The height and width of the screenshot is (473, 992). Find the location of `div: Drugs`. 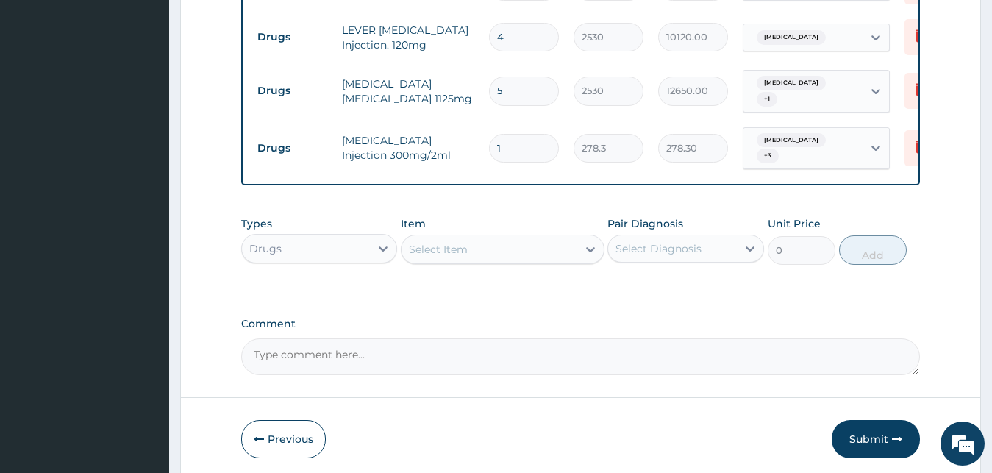

div: Drugs is located at coordinates (265, 248).